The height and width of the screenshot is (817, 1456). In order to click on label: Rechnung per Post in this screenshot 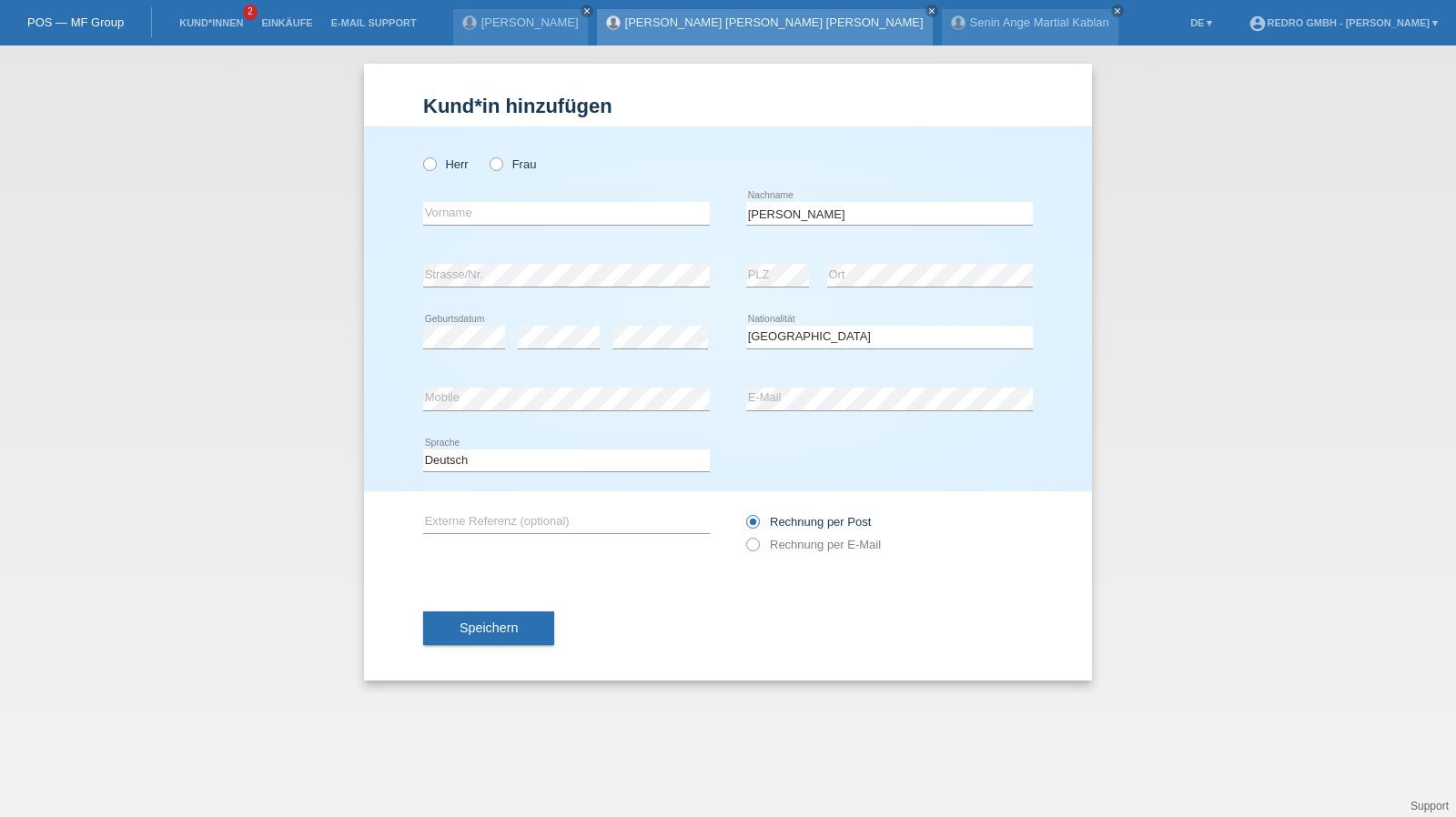, I will do `click(808, 521)`.